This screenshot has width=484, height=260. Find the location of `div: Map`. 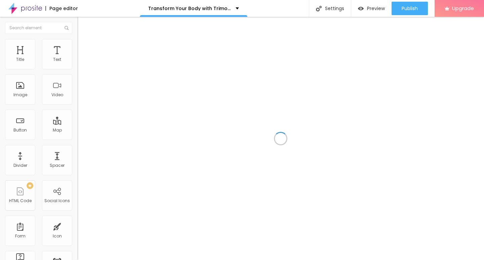

div: Map is located at coordinates (57, 130).